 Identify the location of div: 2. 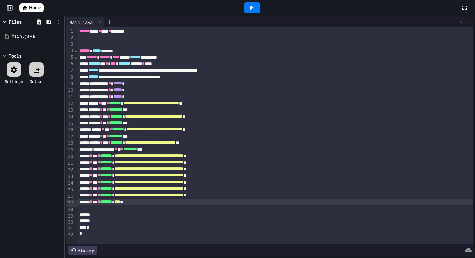
(70, 38).